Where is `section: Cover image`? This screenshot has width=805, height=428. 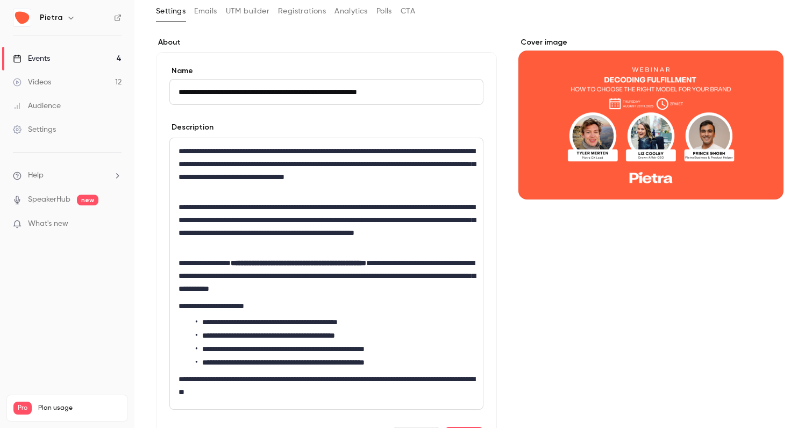
section: Cover image is located at coordinates (651, 118).